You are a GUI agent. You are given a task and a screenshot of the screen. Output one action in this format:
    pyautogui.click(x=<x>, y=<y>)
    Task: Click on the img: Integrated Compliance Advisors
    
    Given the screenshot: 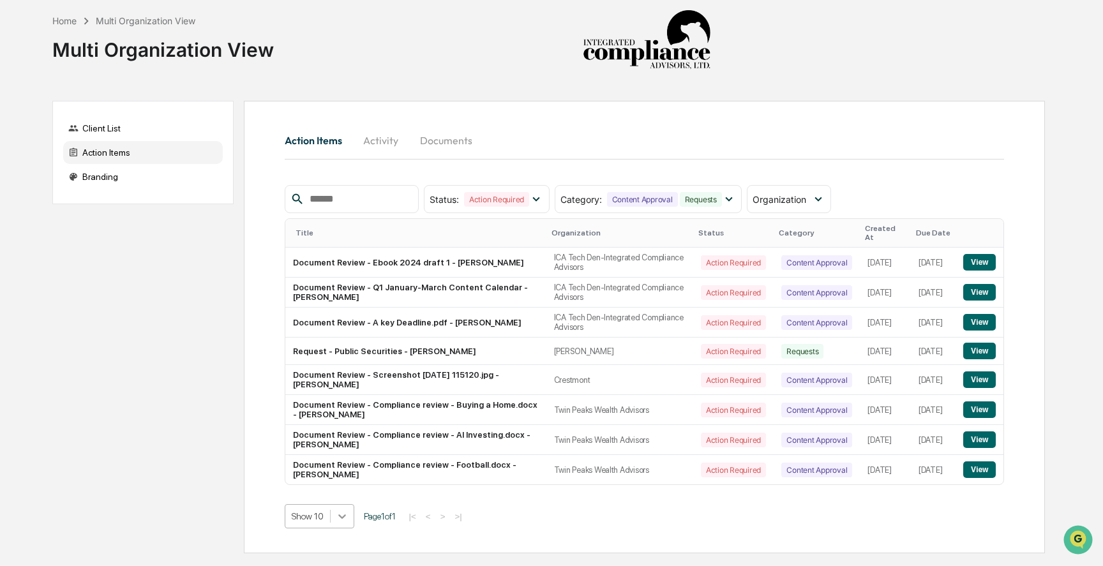 What is the action you would take?
    pyautogui.click(x=647, y=40)
    